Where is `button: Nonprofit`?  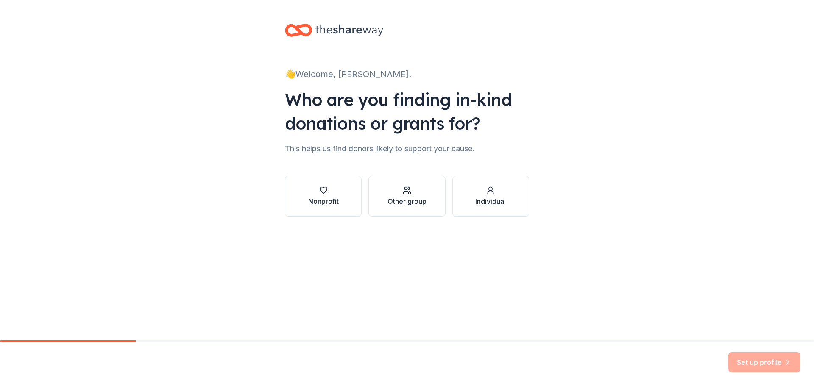 button: Nonprofit is located at coordinates (323, 196).